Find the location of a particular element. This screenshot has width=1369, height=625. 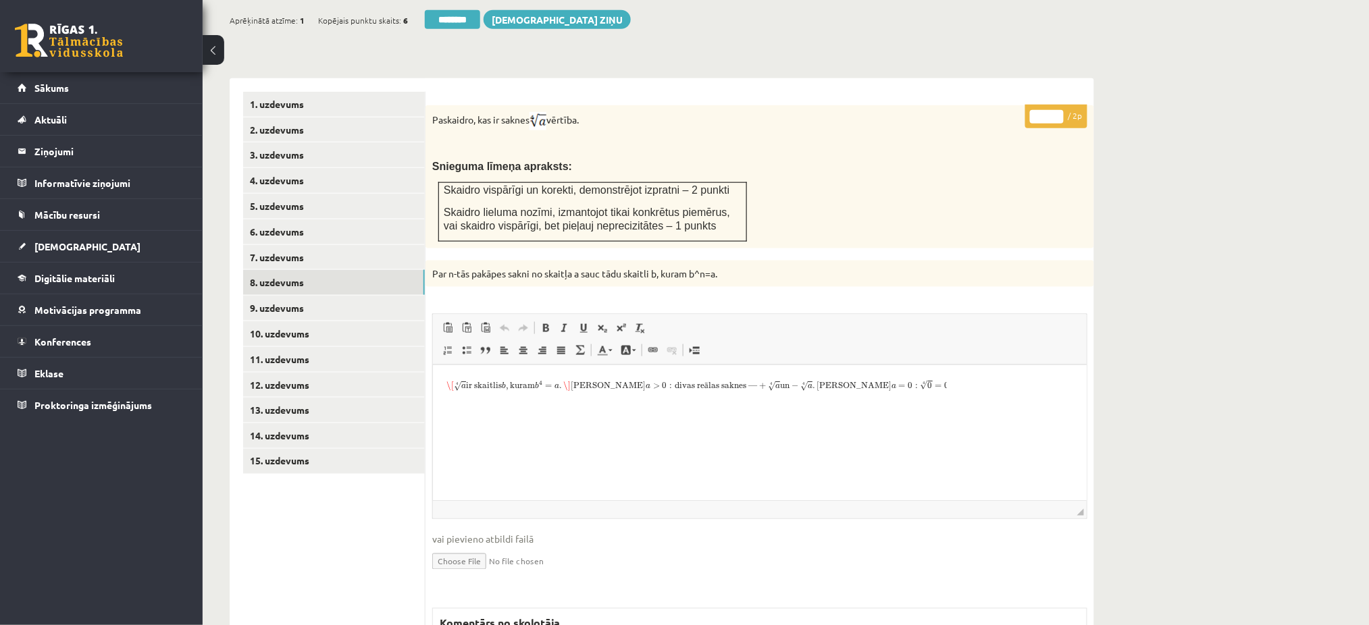

a: Insert/Remove Bulleted List is located at coordinates (467, 350).